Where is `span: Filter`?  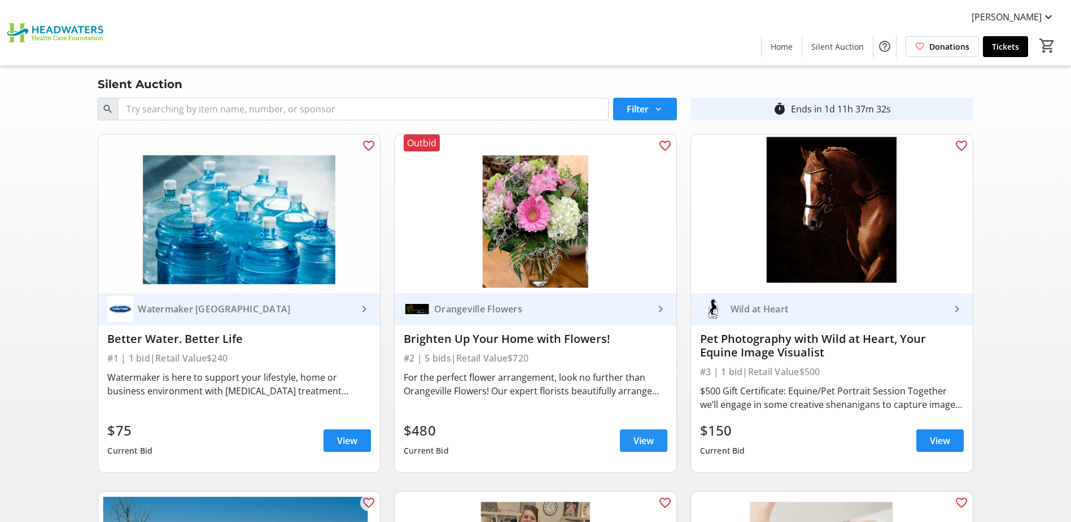 span: Filter is located at coordinates (638, 109).